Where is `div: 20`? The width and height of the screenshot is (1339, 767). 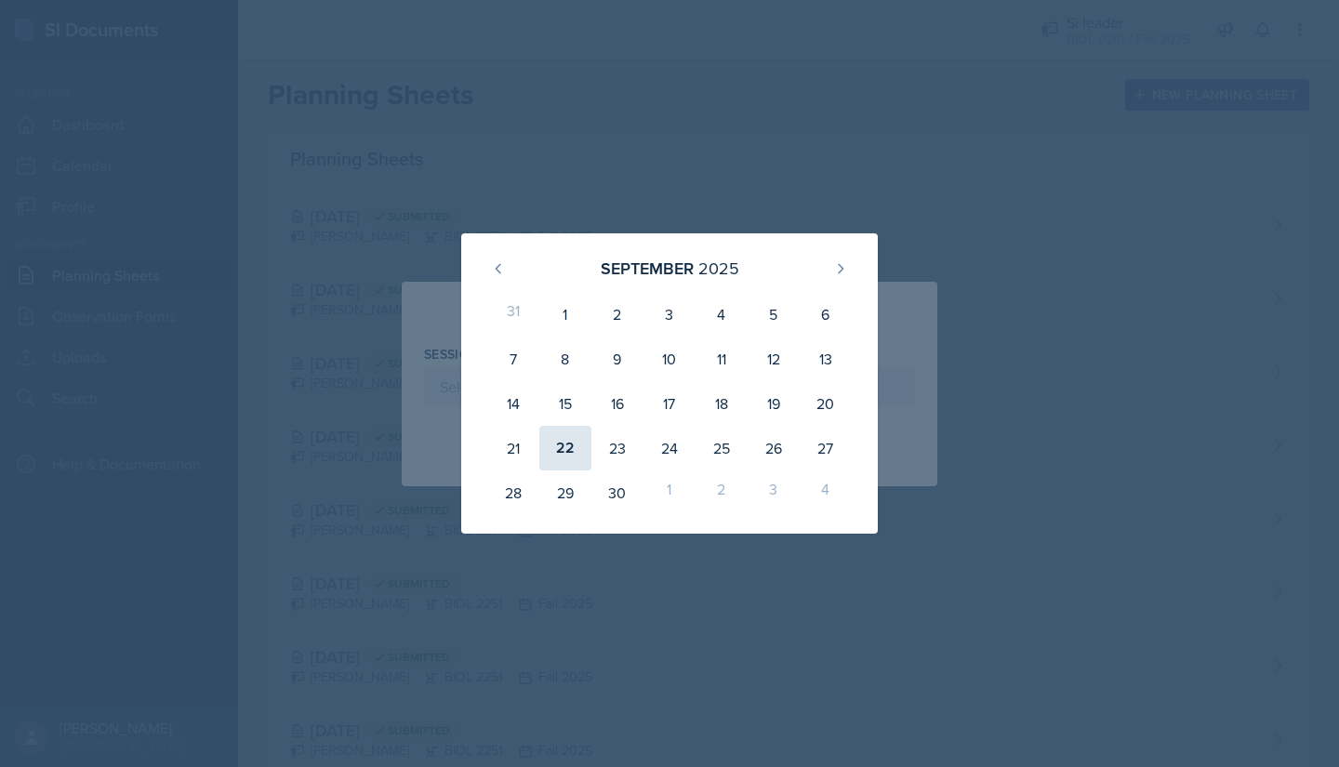
div: 20 is located at coordinates (826, 404).